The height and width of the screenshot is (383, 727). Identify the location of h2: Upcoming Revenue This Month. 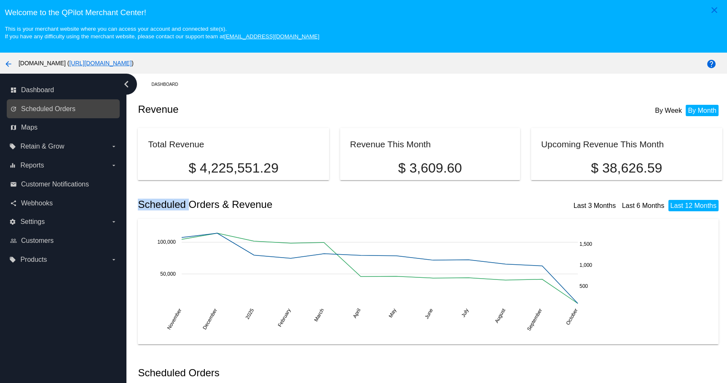
(602, 144).